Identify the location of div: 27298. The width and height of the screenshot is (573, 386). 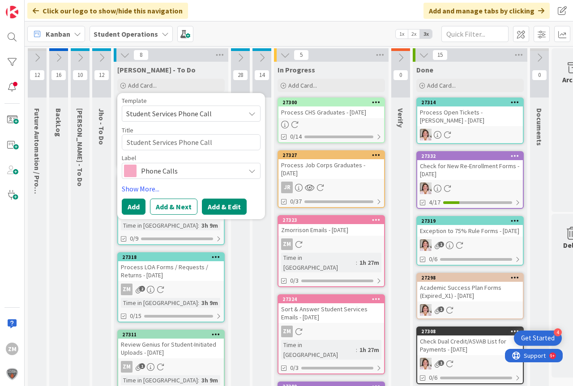
(470, 278).